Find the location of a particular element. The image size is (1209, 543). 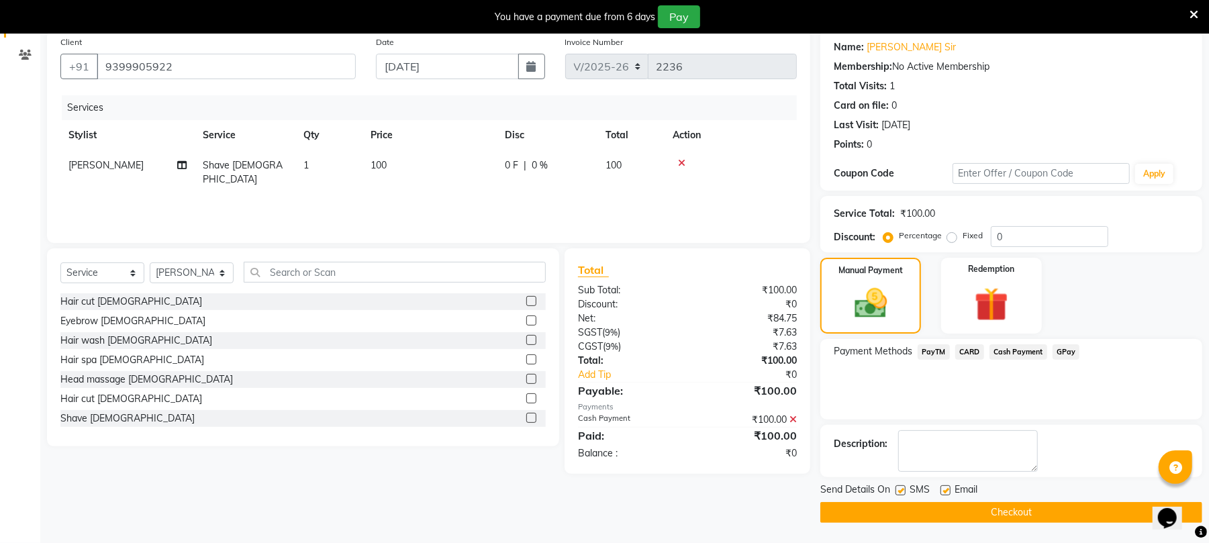

button: Pay is located at coordinates (679, 17).